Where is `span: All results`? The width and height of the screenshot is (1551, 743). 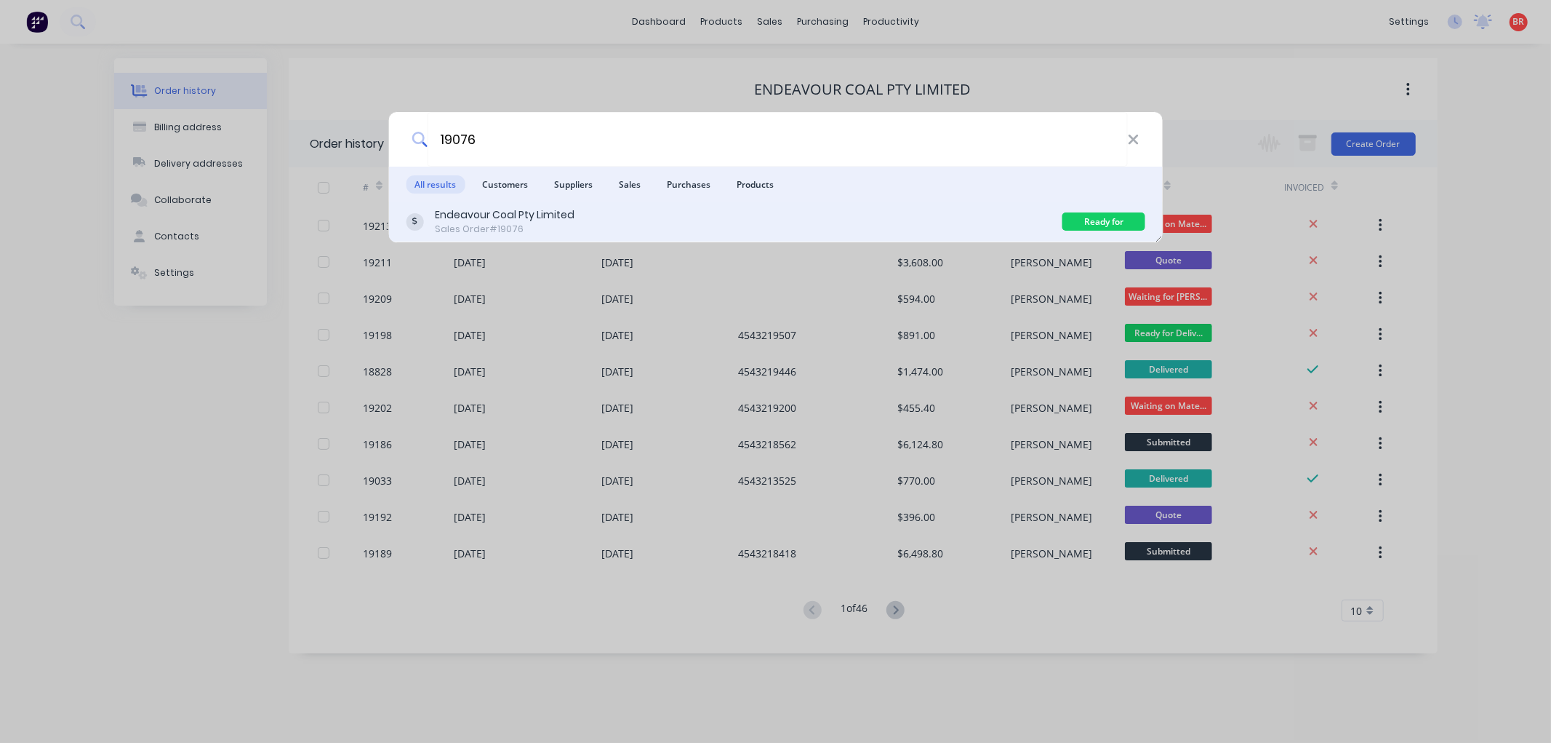
span: All results is located at coordinates (435, 184).